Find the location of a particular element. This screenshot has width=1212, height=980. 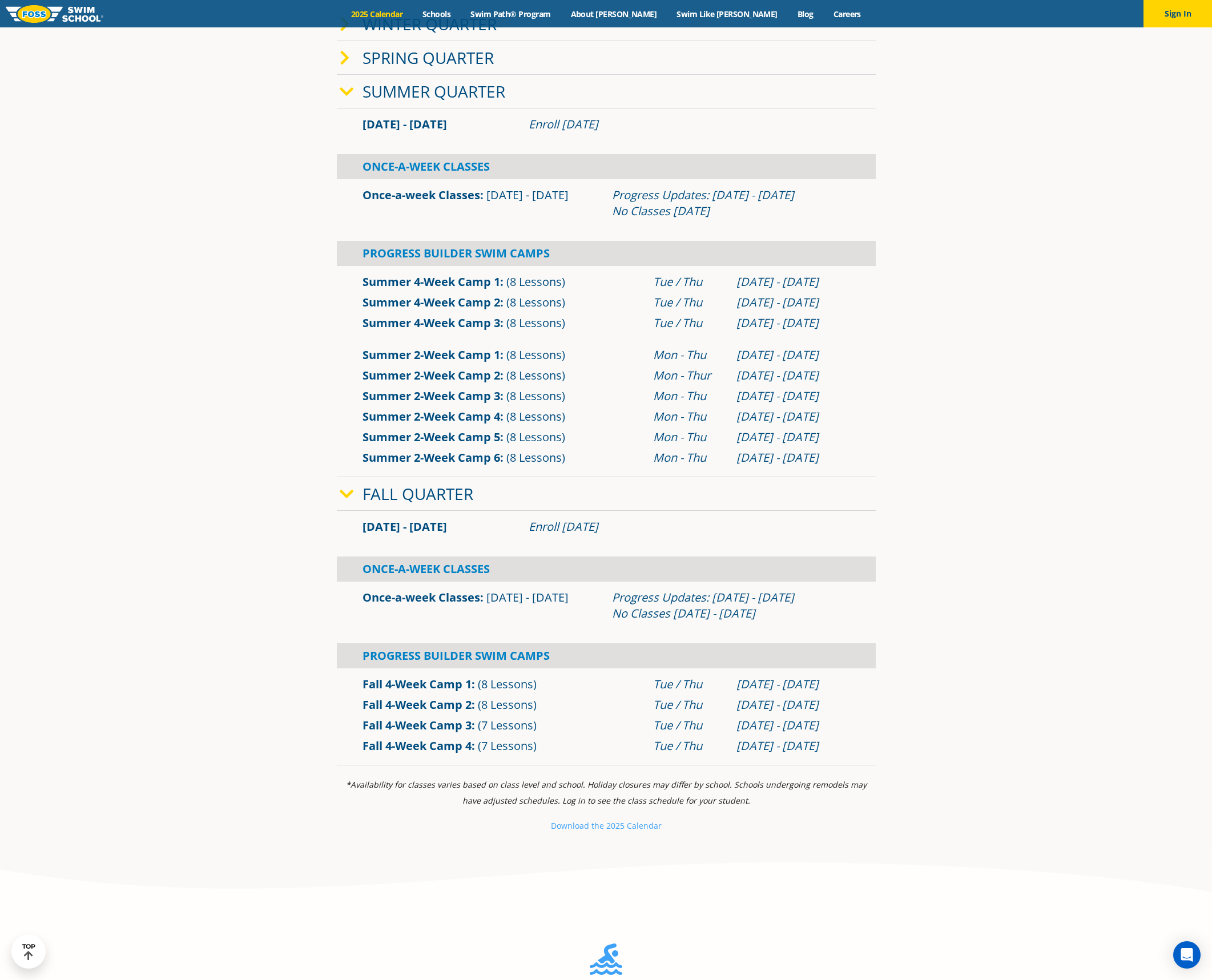

div: Mon - Thur is located at coordinates (689, 376).